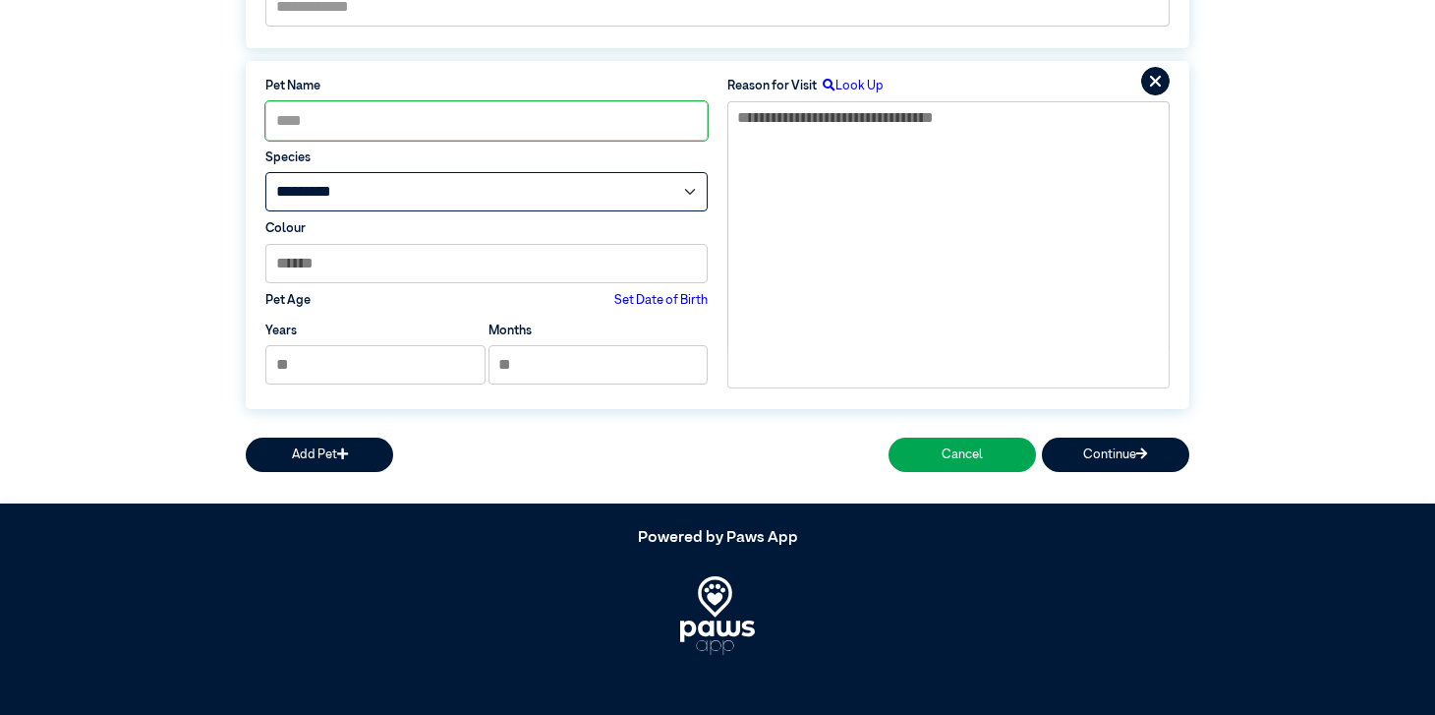  Describe the element at coordinates (487, 157) in the screenshot. I see `label: Species` at that location.